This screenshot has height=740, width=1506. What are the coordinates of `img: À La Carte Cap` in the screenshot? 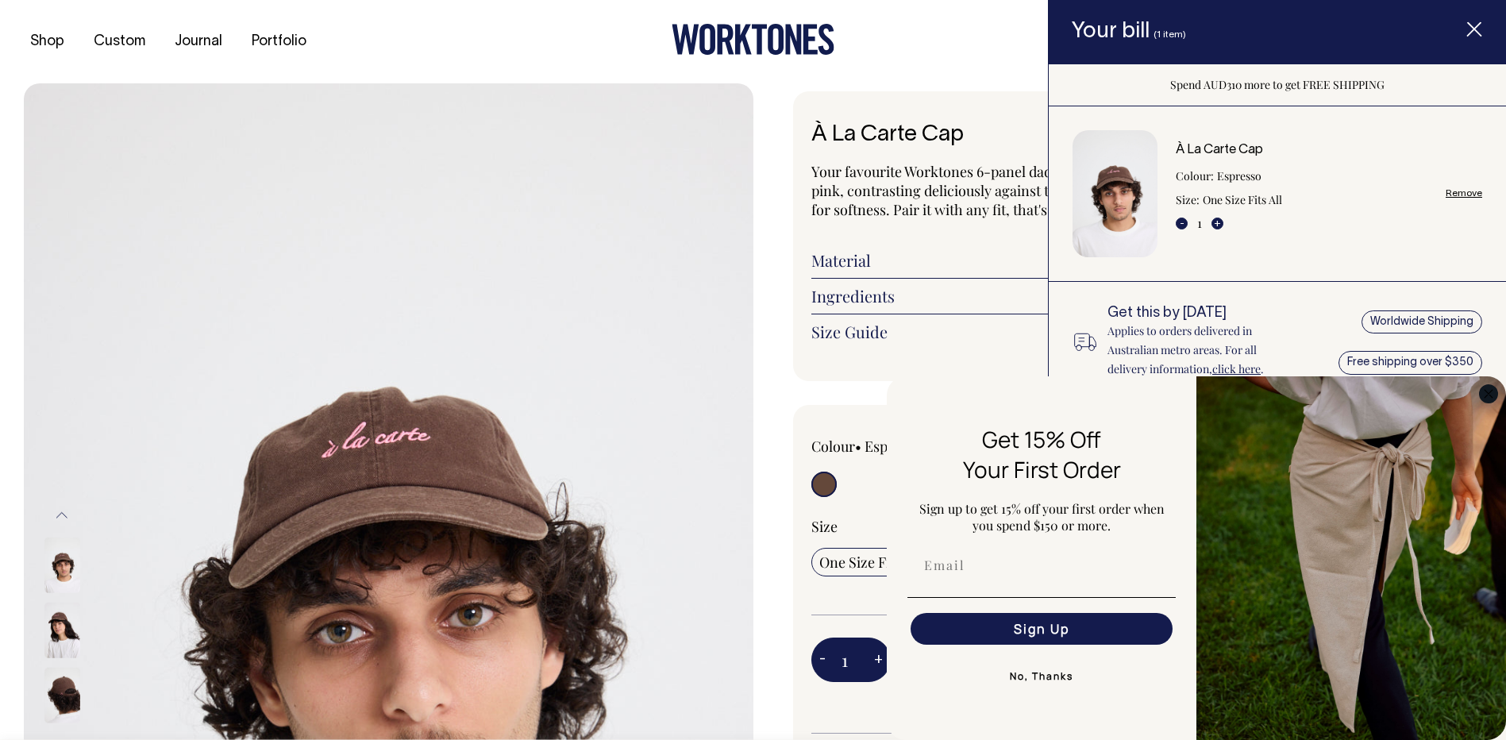 It's located at (1115, 194).